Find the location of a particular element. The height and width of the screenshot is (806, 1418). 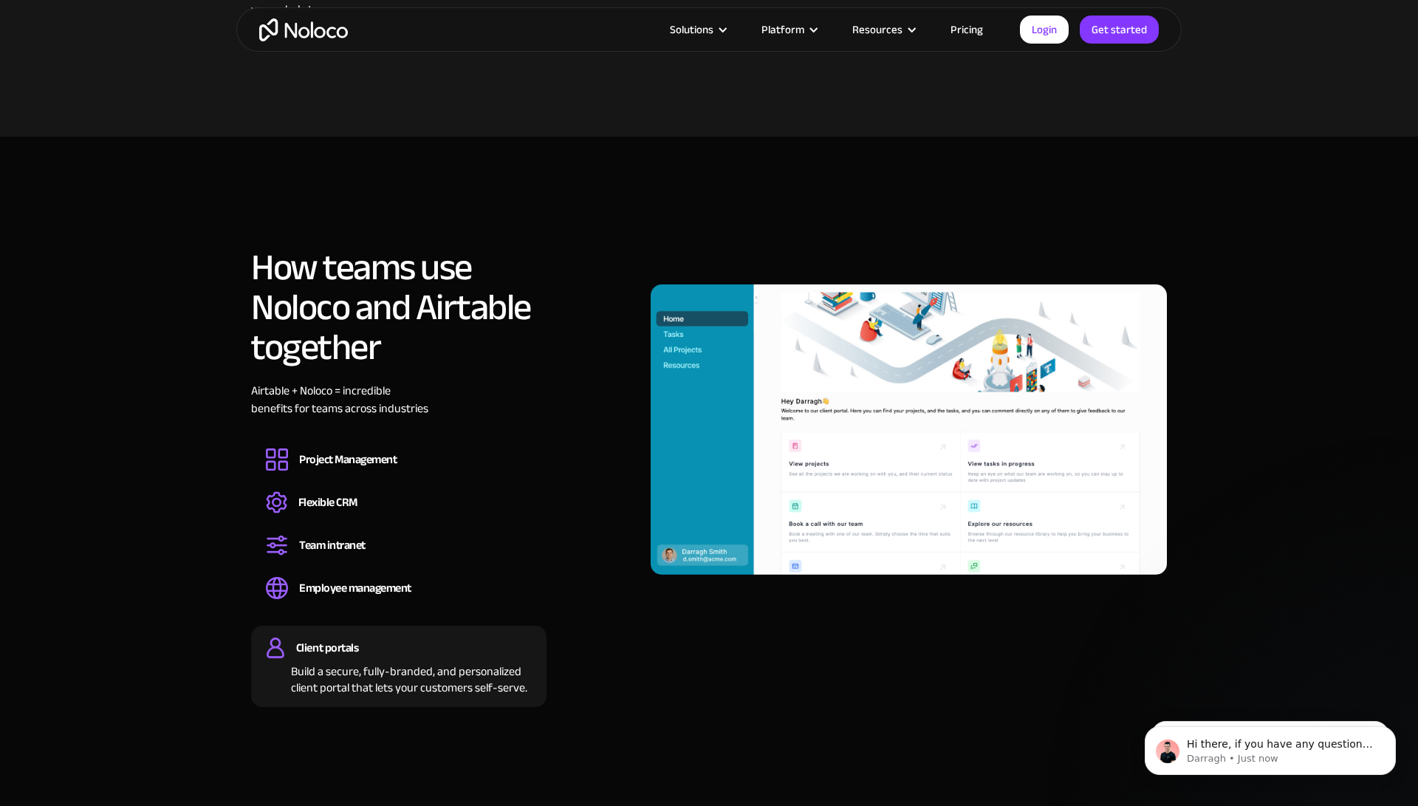

div: Airtable + Noloco = incredible benefits for teams across industries is located at coordinates (399, 411).